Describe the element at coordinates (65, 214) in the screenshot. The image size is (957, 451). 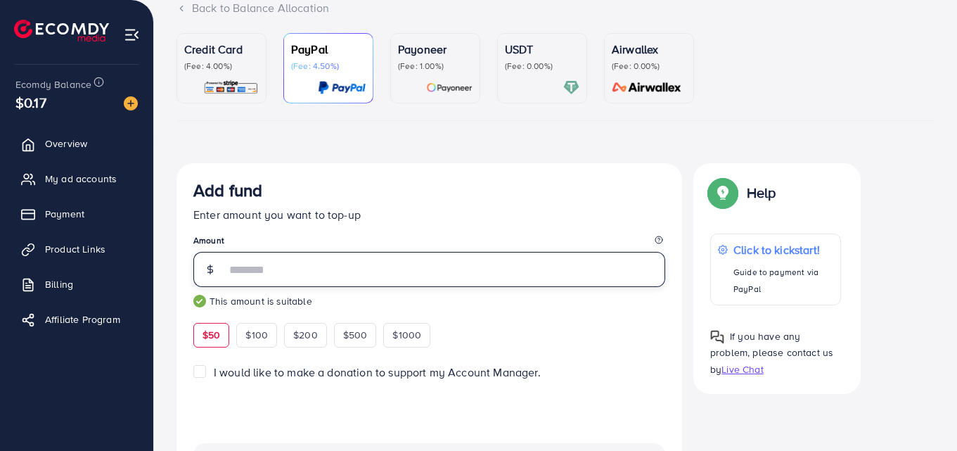
I see `span: Payment` at that location.